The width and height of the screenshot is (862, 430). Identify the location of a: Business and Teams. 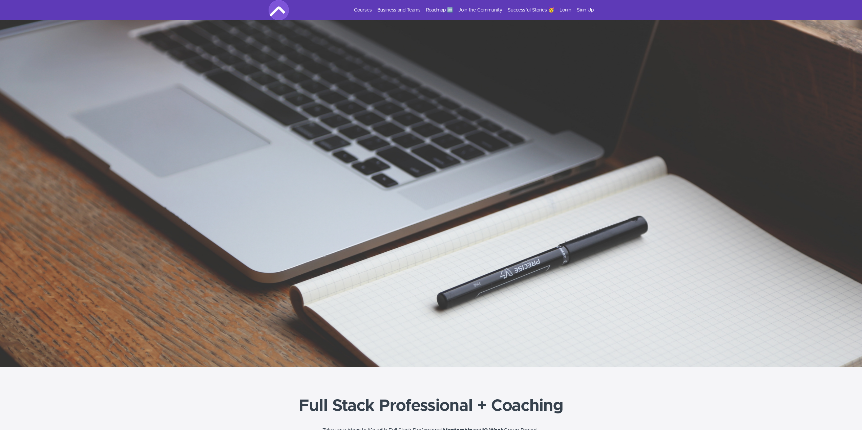
(399, 10).